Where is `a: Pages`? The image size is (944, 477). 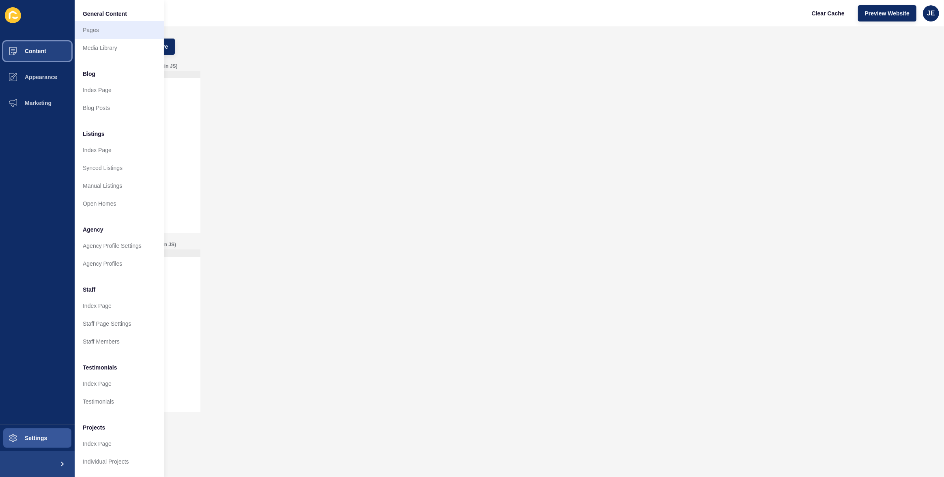 a: Pages is located at coordinates (119, 30).